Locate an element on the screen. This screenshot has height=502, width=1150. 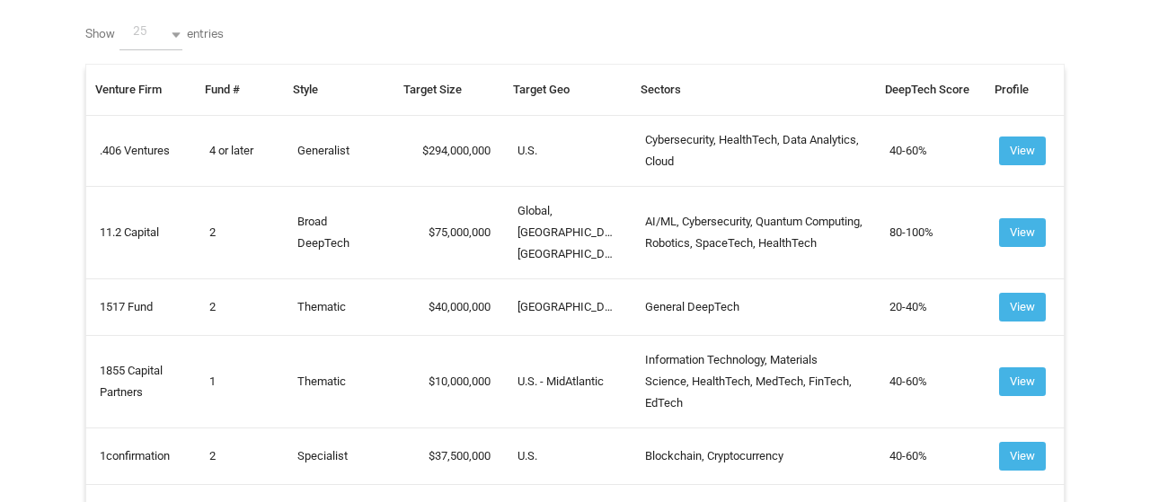
td: 1855 Capital Partners is located at coordinates (141, 381).